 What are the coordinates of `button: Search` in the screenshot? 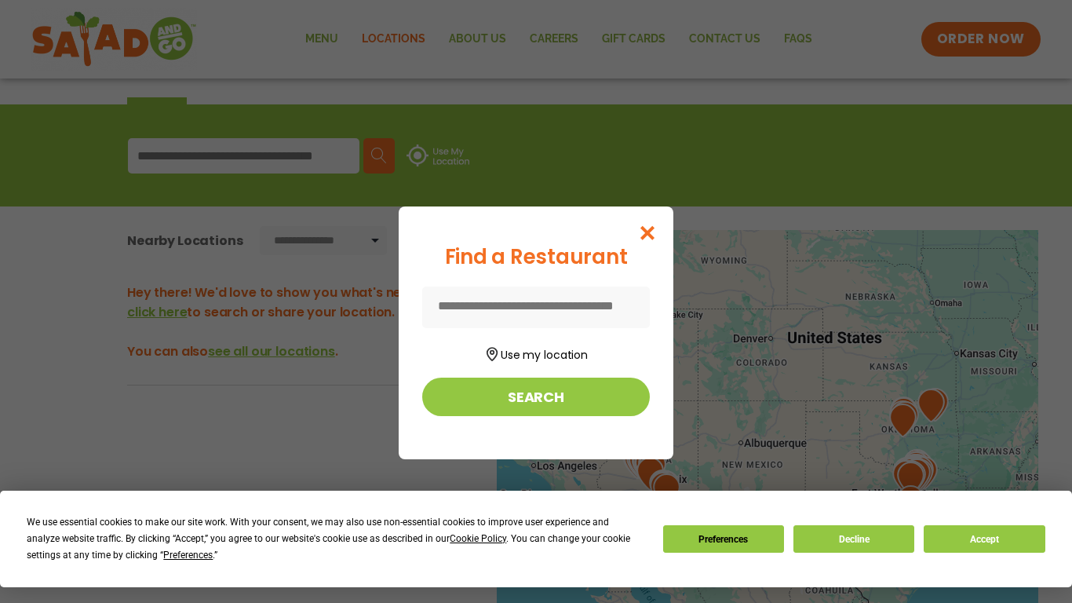 It's located at (536, 396).